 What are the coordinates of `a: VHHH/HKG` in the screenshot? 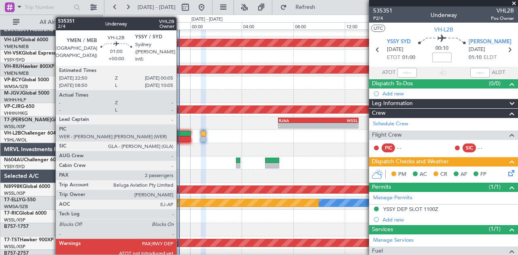 It's located at (16, 113).